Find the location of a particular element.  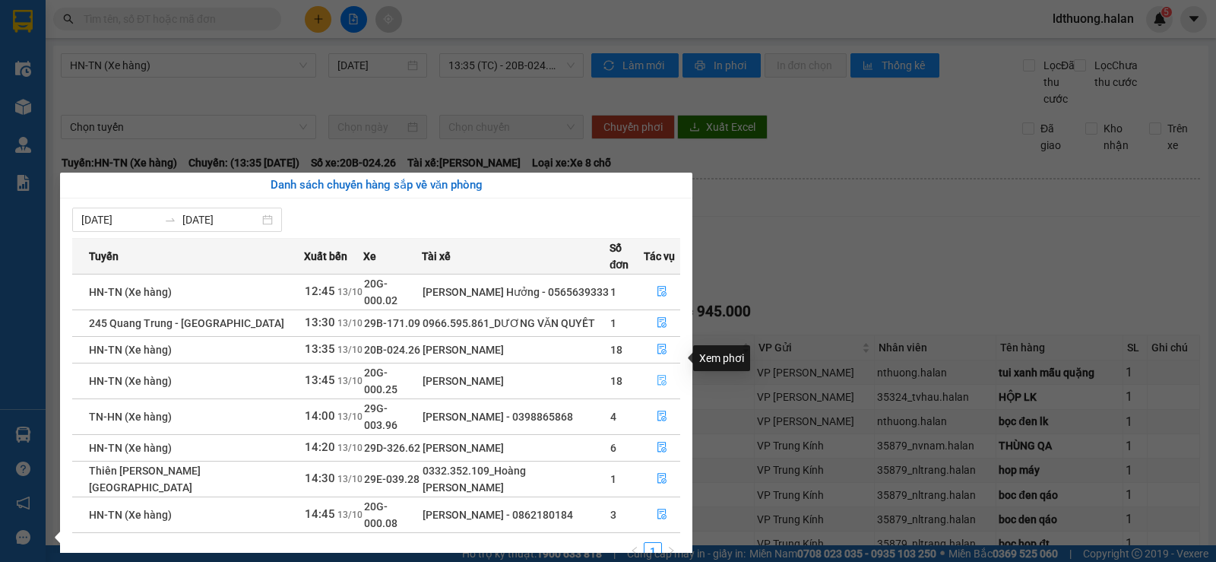

span: 13:35 is located at coordinates (320, 349).